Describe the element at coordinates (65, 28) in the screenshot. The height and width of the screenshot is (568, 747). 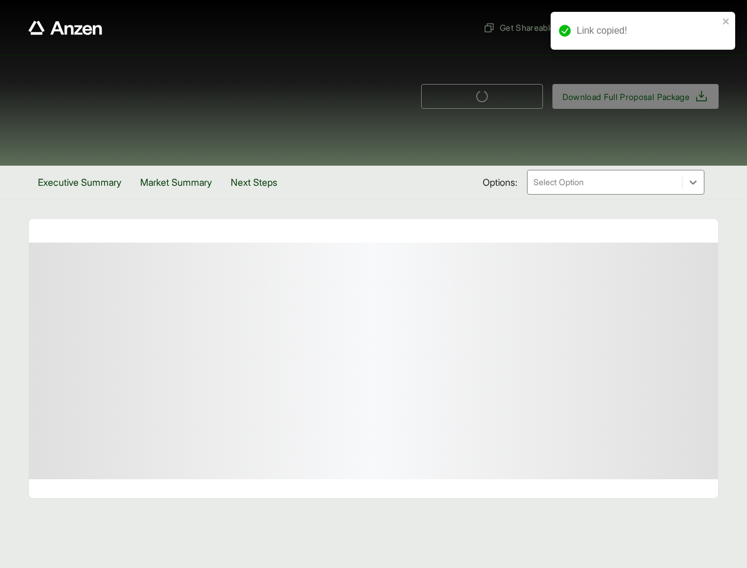
I see `a: Anzen website` at that location.